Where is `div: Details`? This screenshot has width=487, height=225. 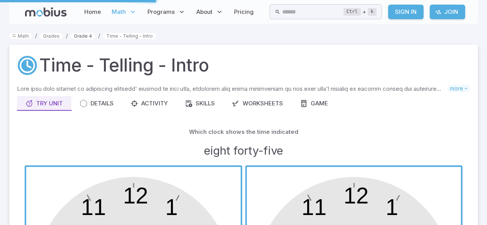 div: Details is located at coordinates (97, 104).